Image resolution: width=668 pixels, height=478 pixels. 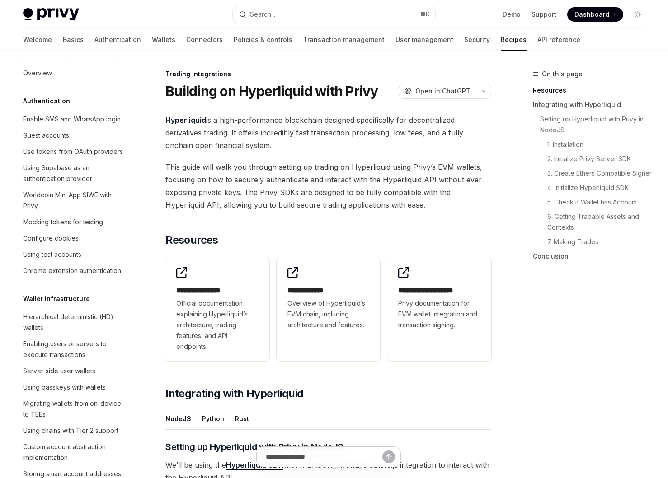 What do you see at coordinates (75, 409) in the screenshot?
I see `div: Migrating wallets from on-device to TEEs` at bounding box center [75, 409].